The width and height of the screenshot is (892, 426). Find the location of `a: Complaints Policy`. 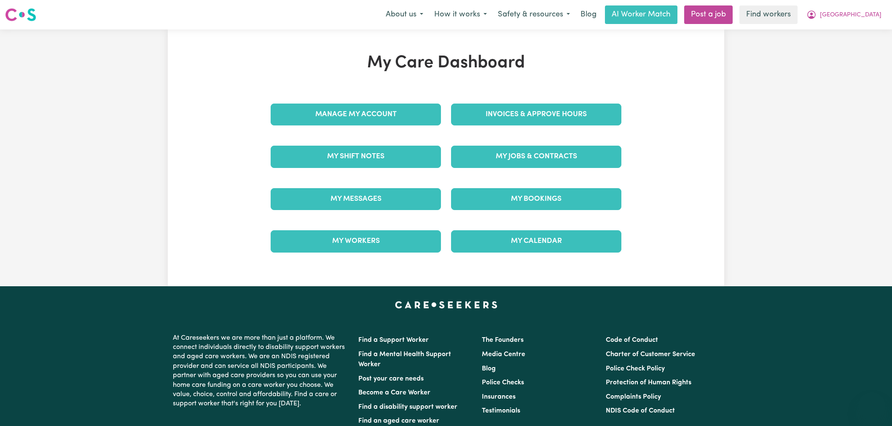

a: Complaints Policy is located at coordinates (633, 397).